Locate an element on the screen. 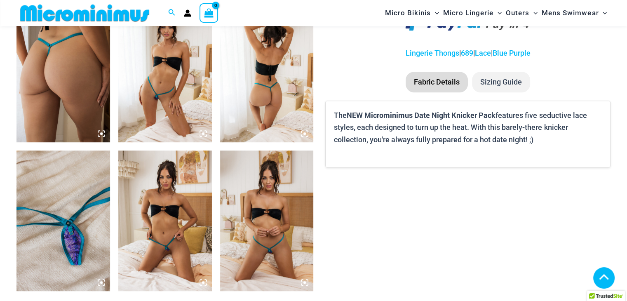 The width and height of the screenshot is (627, 301). span: Micro Bikinis is located at coordinates (408, 13).